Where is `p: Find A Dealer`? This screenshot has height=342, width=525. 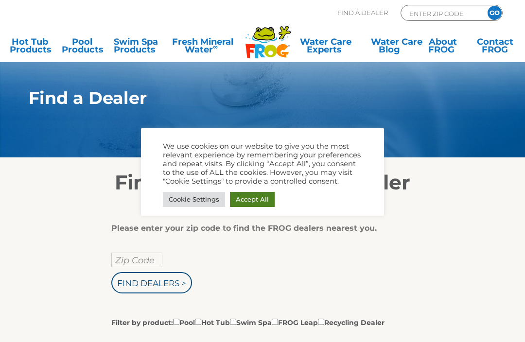 p: Find A Dealer is located at coordinates (362, 13).